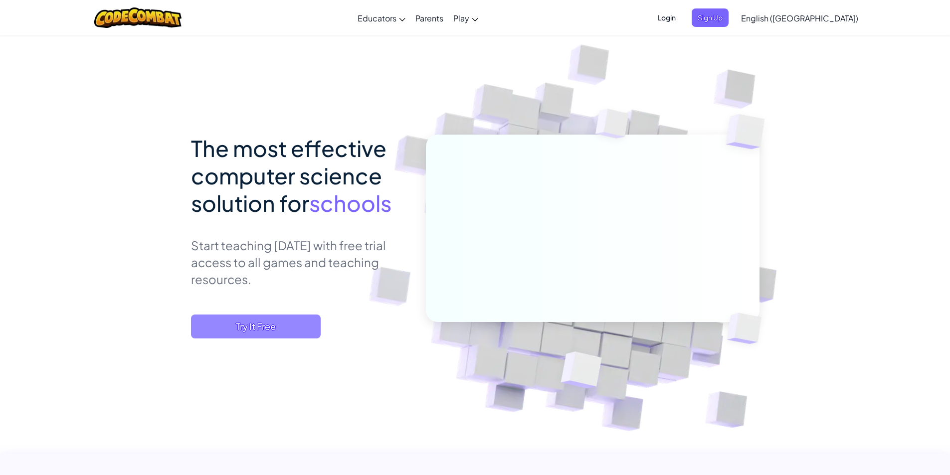  What do you see at coordinates (466, 18) in the screenshot?
I see `a: Play` at bounding box center [466, 18].